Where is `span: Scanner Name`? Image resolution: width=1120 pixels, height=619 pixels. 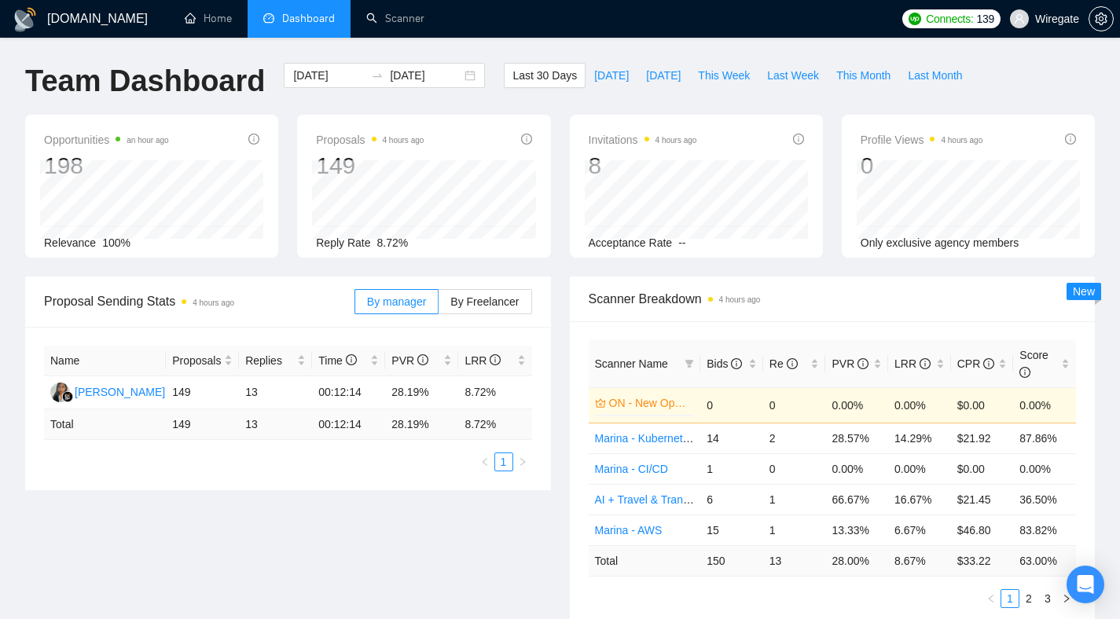 span: Scanner Name is located at coordinates (631, 364).